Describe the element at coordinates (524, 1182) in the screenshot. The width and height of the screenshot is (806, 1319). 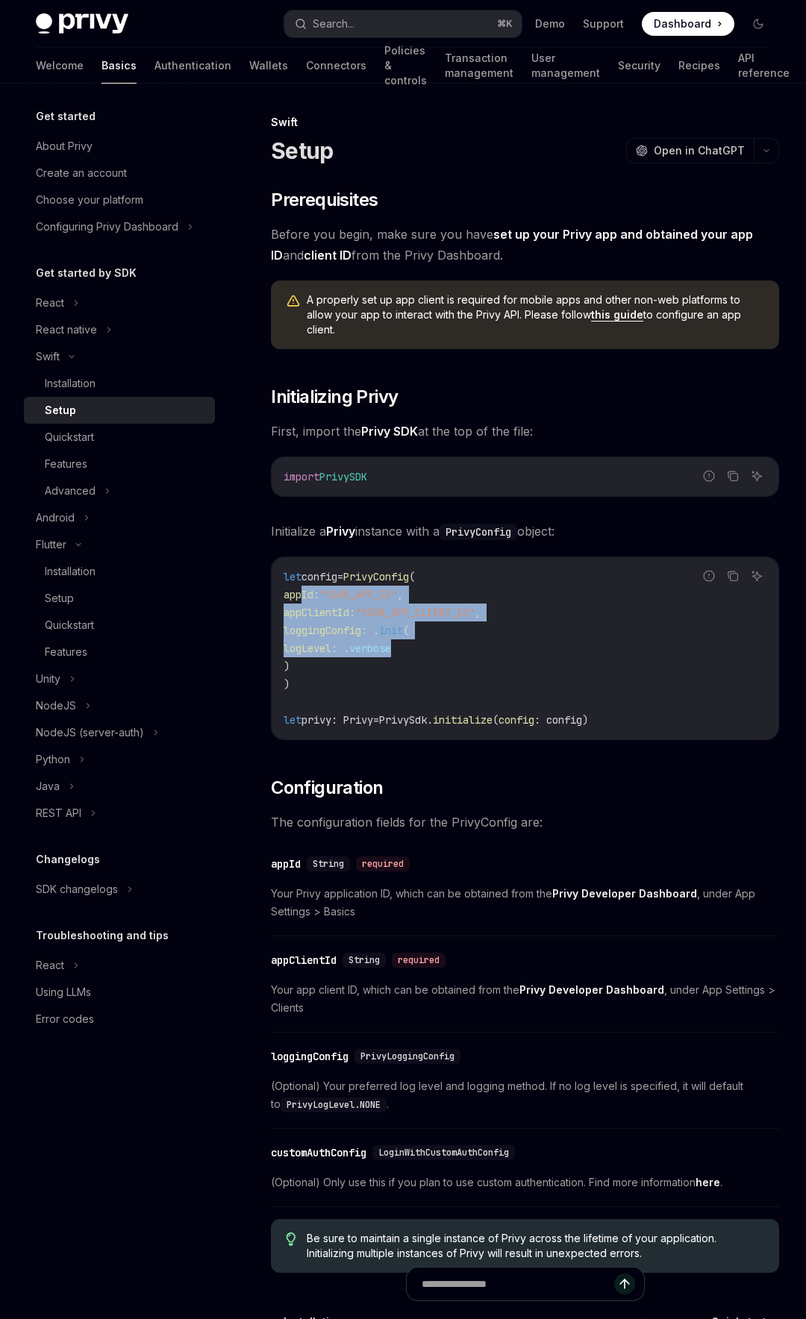
I see `span: (Optional) Only use this if you plan to use custom authentication. Find more information .` at that location.